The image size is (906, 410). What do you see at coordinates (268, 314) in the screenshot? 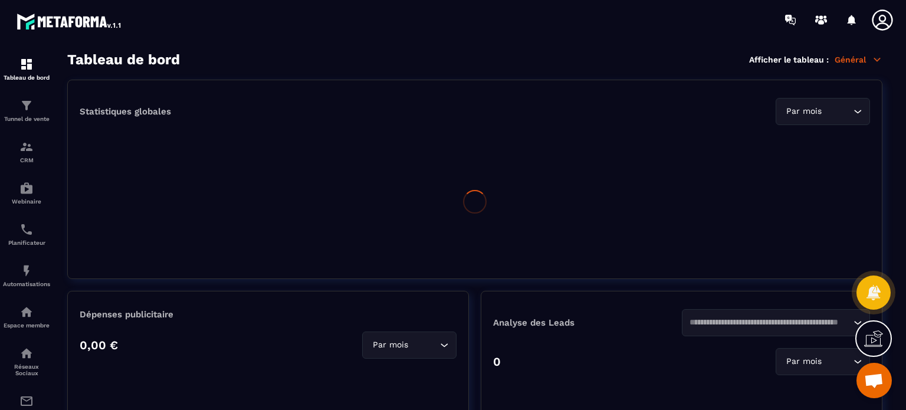
I see `p: Dépenses publicitaire` at bounding box center [268, 314].